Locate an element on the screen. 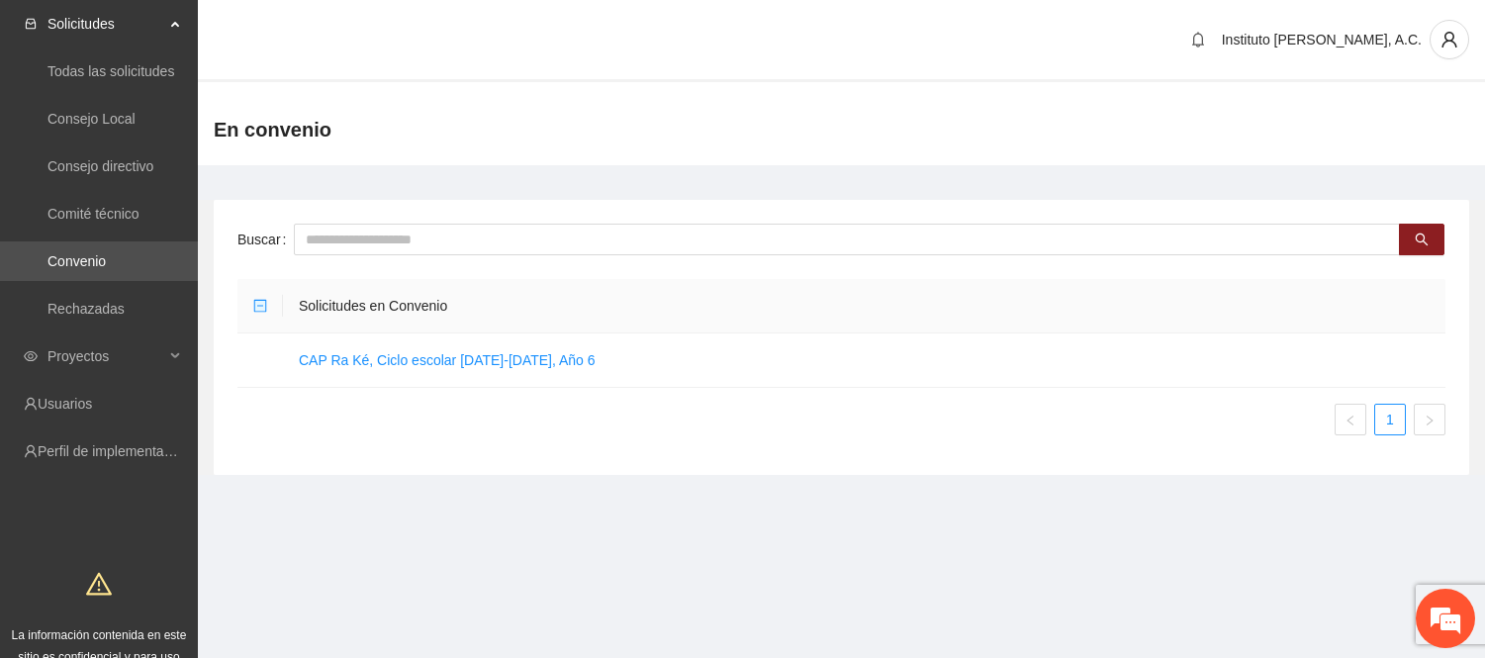  button: left is located at coordinates (1351, 420).